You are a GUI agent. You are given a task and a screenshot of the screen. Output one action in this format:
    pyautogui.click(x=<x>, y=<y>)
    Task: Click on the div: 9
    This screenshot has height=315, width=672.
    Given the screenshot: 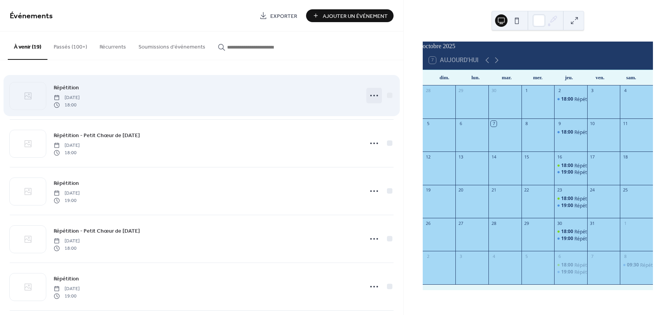 What is the action you would take?
    pyautogui.click(x=559, y=124)
    